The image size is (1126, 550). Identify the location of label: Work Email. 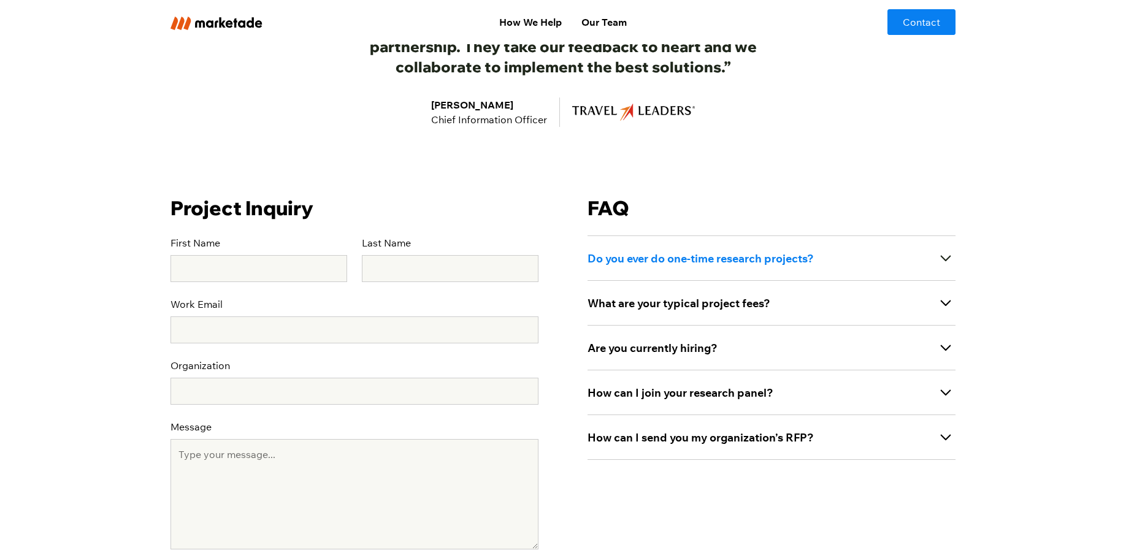
(355, 304).